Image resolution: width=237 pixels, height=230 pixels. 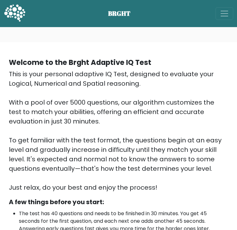 I want to click on button: Toggle navigation, so click(x=224, y=14).